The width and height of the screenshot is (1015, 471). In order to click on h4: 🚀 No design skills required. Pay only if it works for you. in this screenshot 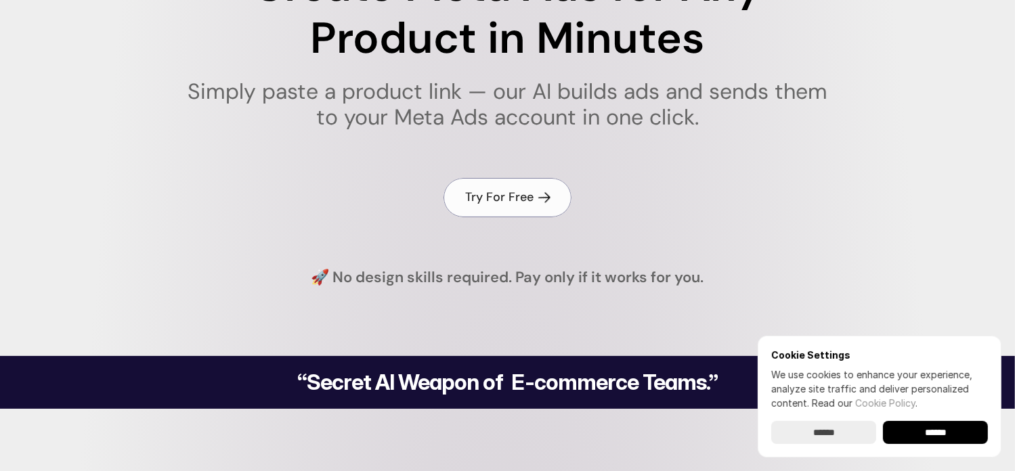, I will do `click(508, 278)`.